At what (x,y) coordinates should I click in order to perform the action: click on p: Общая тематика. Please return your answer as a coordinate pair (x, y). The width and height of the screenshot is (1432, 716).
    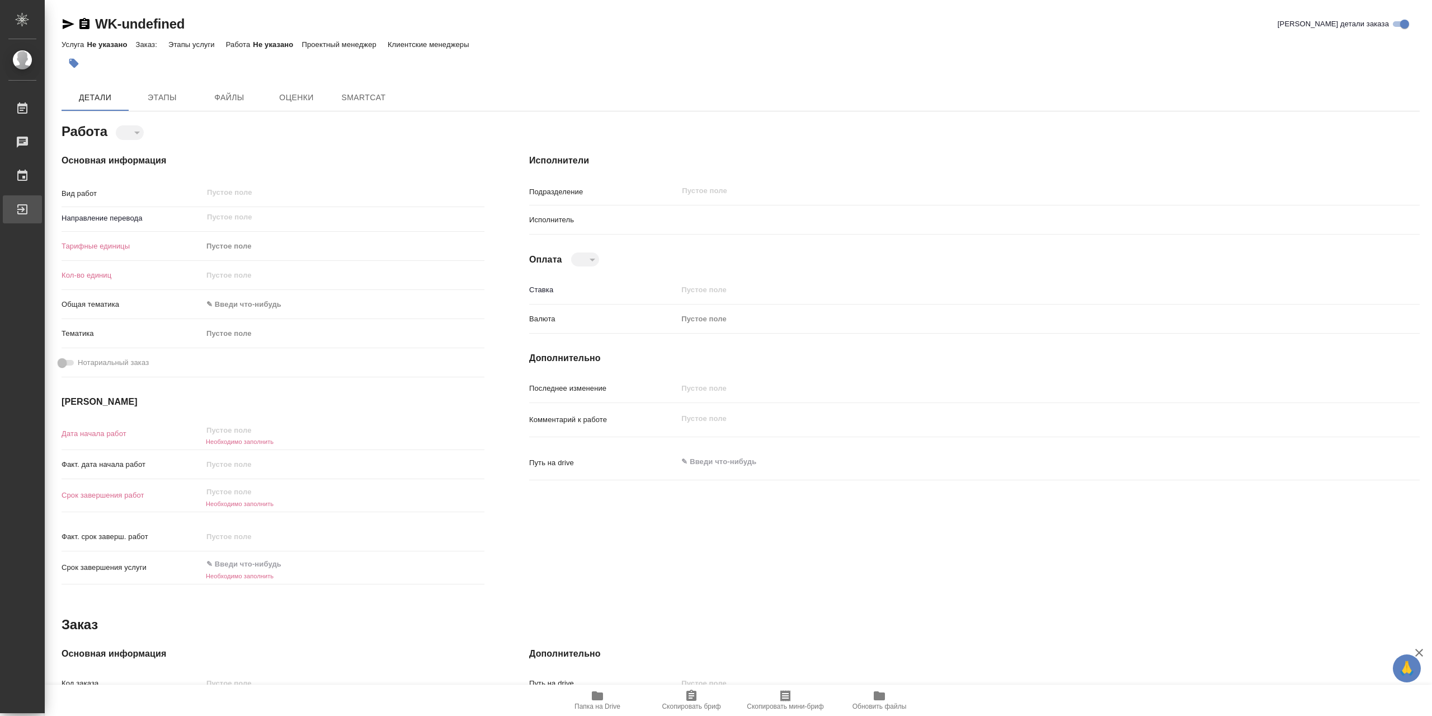
    Looking at the image, I should click on (132, 304).